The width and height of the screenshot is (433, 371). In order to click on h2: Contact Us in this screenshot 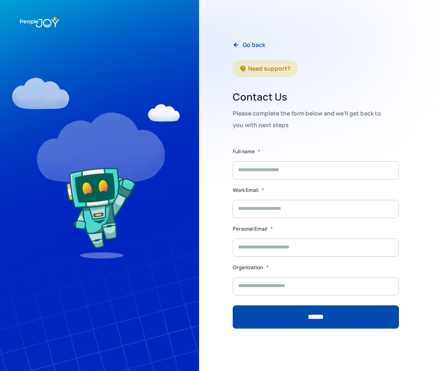, I will do `click(307, 97)`.